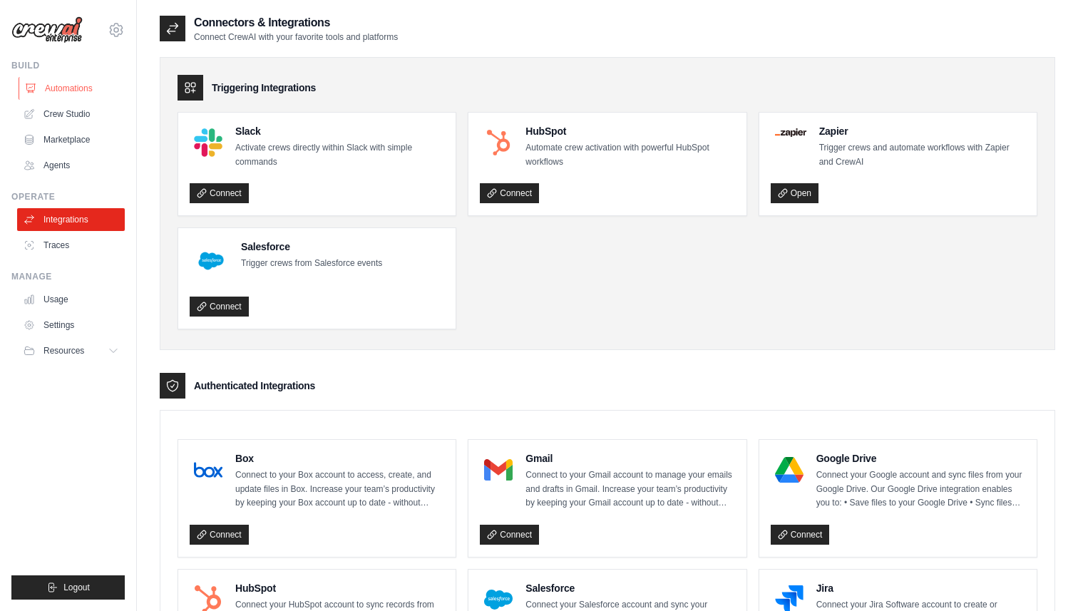  What do you see at coordinates (71, 245) in the screenshot?
I see `a: Traces` at bounding box center [71, 245].